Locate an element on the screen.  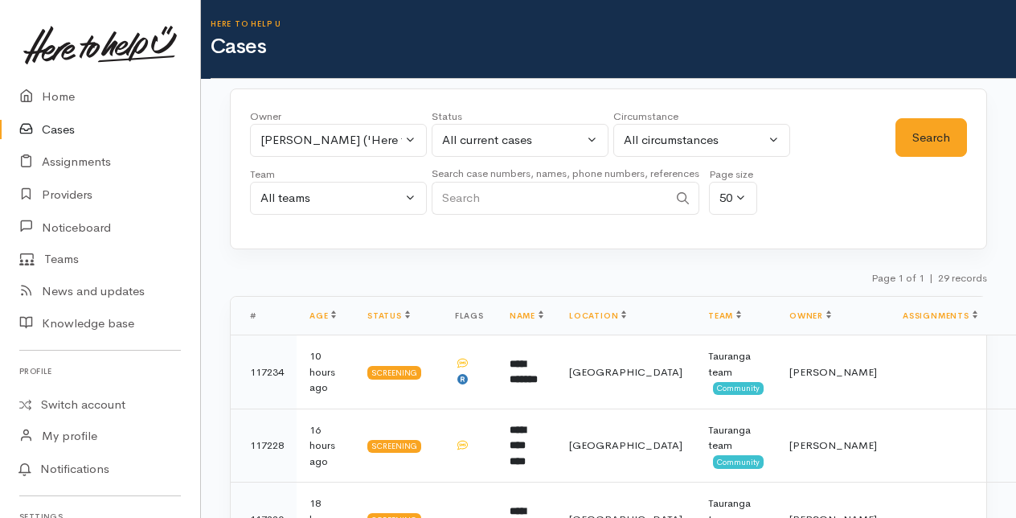
td: 16 hours ago is located at coordinates (326, 445).